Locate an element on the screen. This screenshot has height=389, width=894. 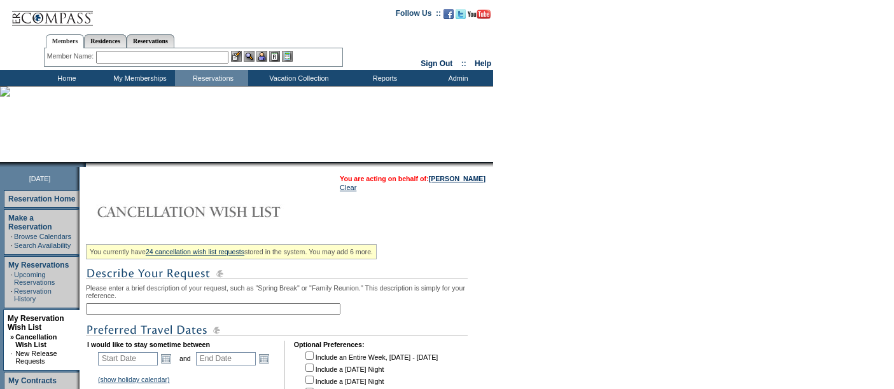
img: blank.gif is located at coordinates (86, 165).